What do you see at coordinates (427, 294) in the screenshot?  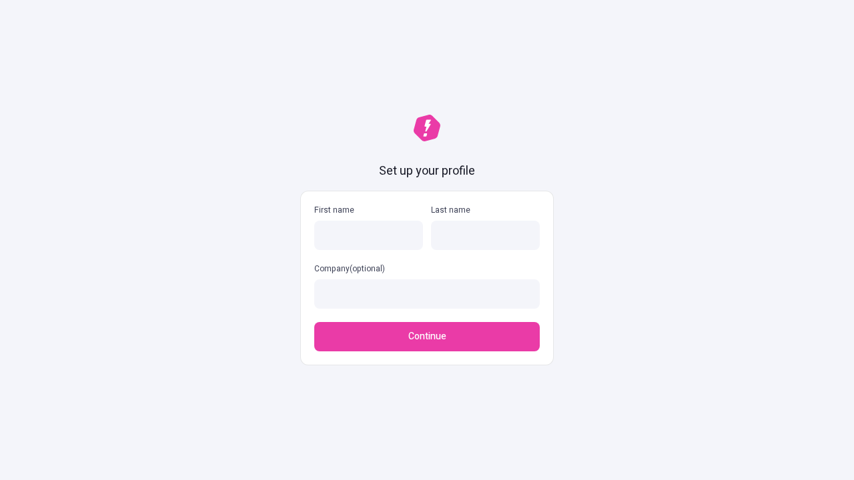 I see `input: Company(optional)` at bounding box center [427, 294].